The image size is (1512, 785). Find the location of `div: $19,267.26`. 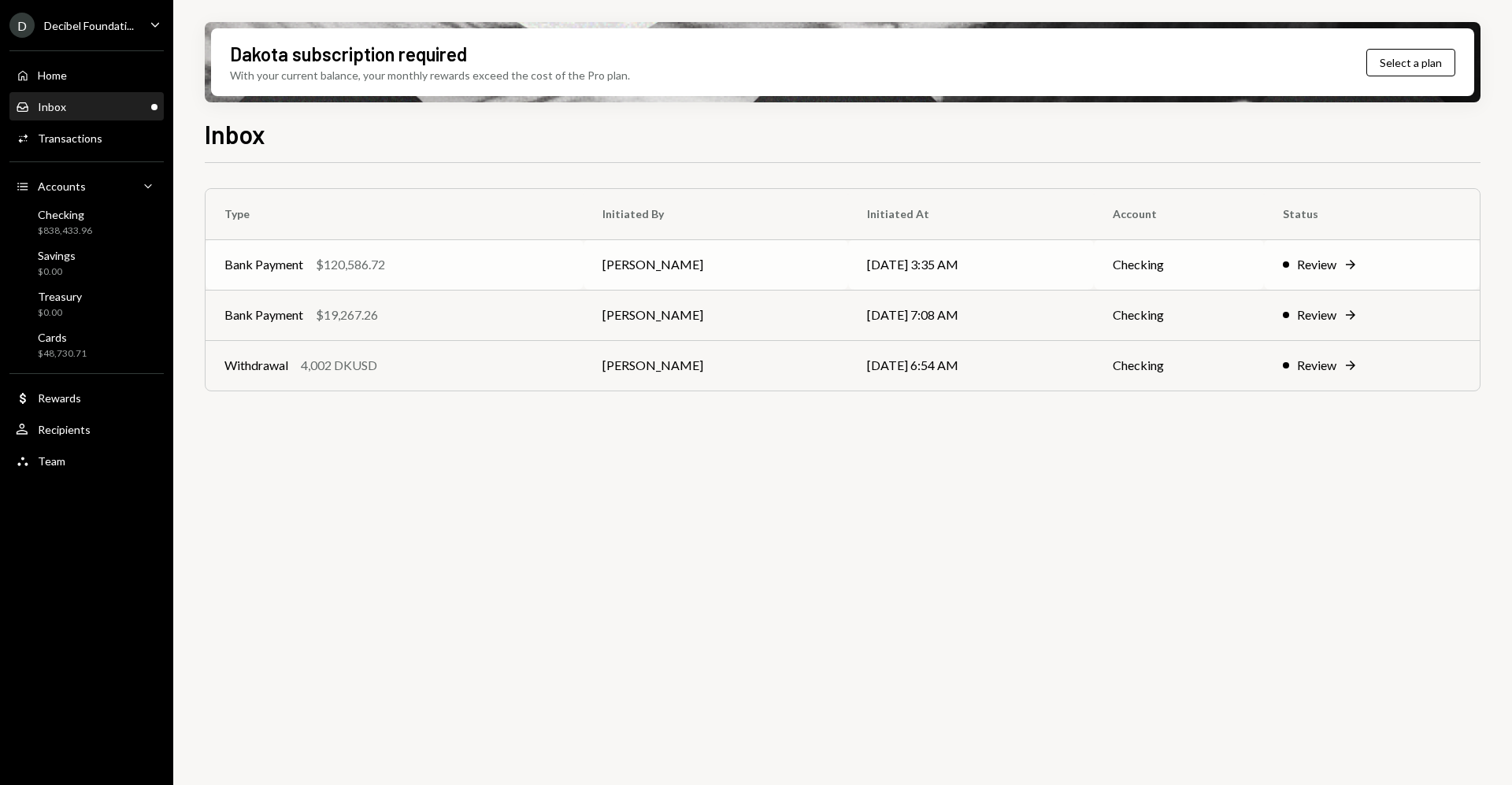

div: $19,267.26 is located at coordinates (346, 315).